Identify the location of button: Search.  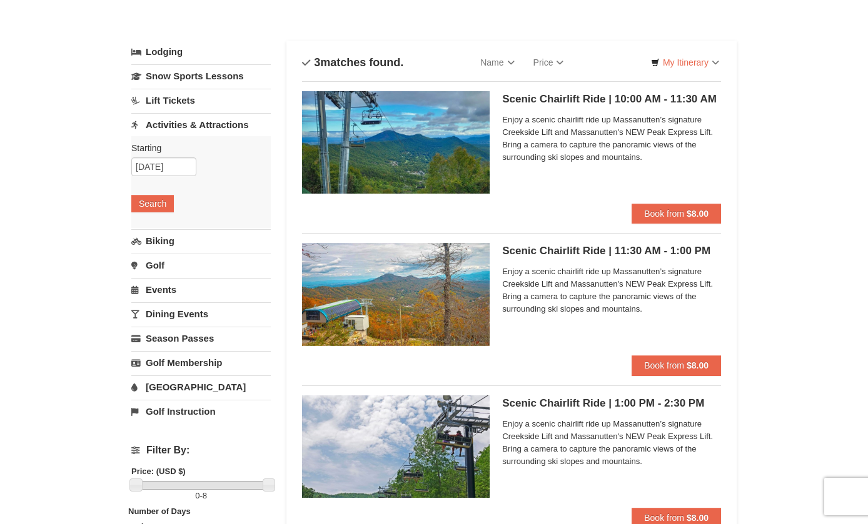
(153, 204).